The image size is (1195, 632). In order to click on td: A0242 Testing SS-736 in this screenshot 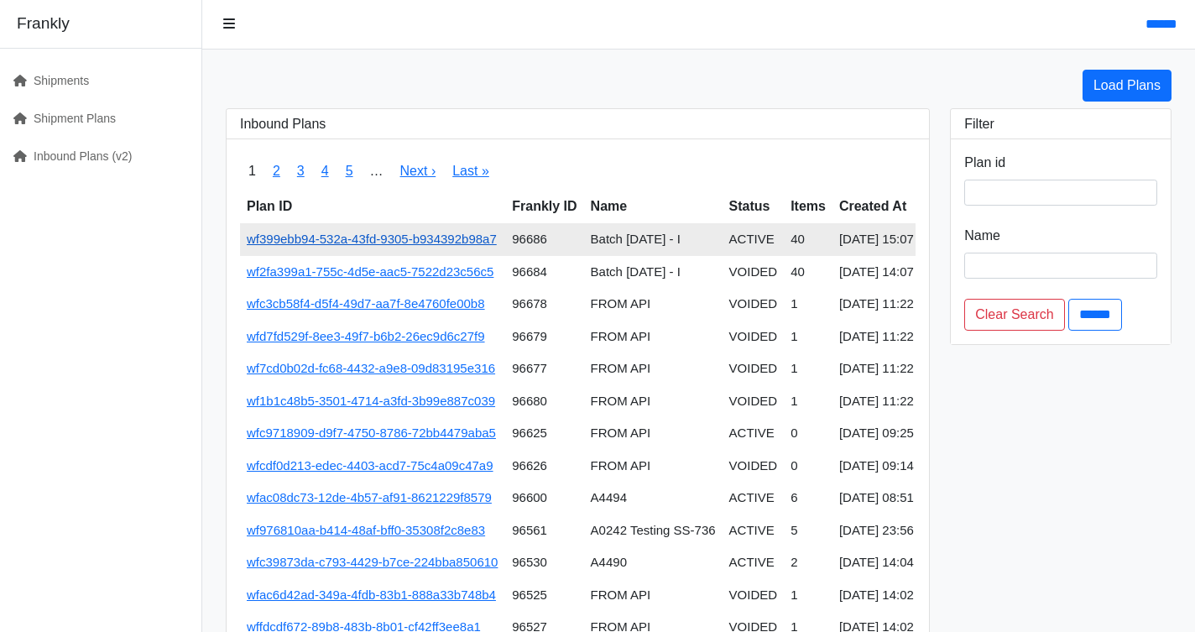, I will do `click(653, 530)`.